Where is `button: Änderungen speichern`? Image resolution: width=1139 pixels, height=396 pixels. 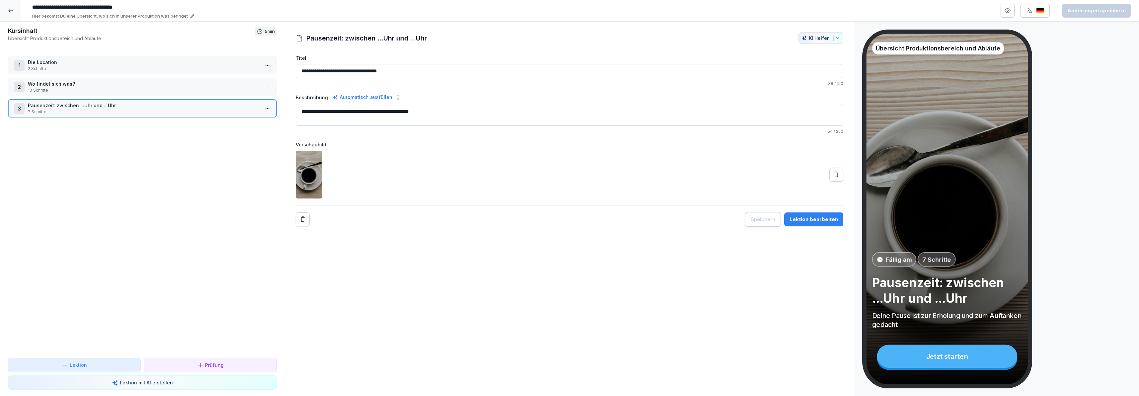 button: Änderungen speichern is located at coordinates (1097, 11).